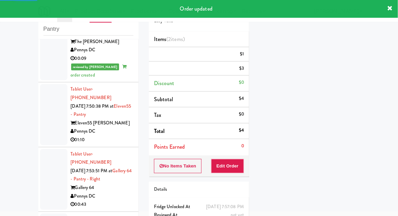 This screenshot has width=398, height=216. What do you see at coordinates (170, 39) in the screenshot?
I see `span: Items` at bounding box center [170, 39].